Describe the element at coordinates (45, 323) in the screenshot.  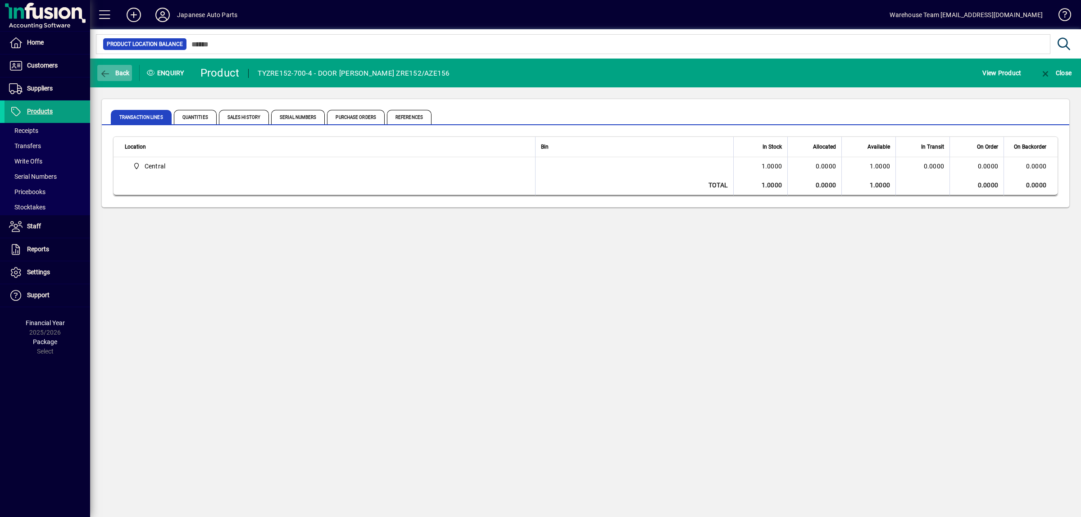
I see `span: Financial Year` at that location.